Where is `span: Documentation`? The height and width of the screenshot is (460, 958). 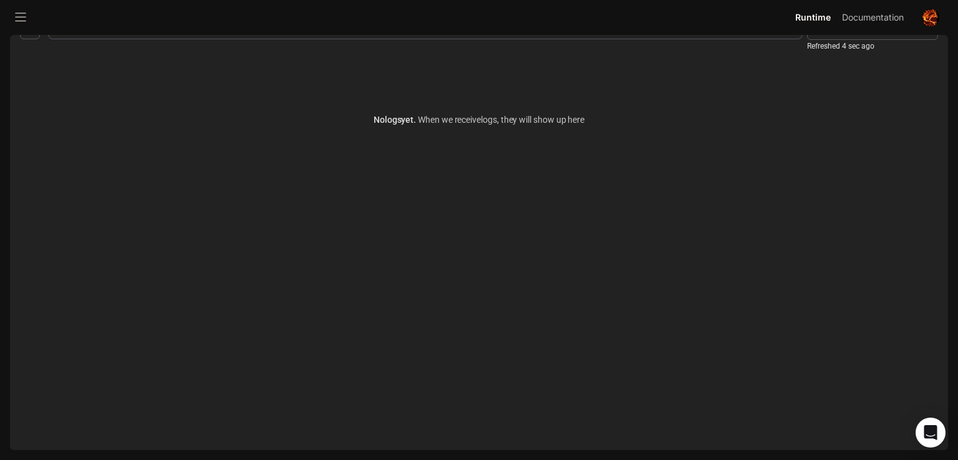
span: Documentation is located at coordinates (872, 17).